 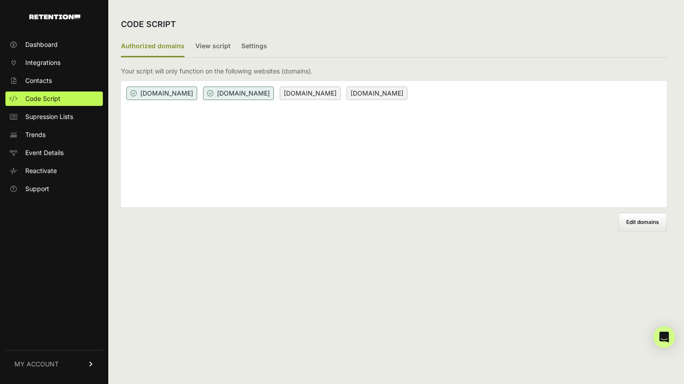 What do you see at coordinates (217, 71) in the screenshot?
I see `p: Your script will only function on the following websites (domains).` at bounding box center [217, 71].